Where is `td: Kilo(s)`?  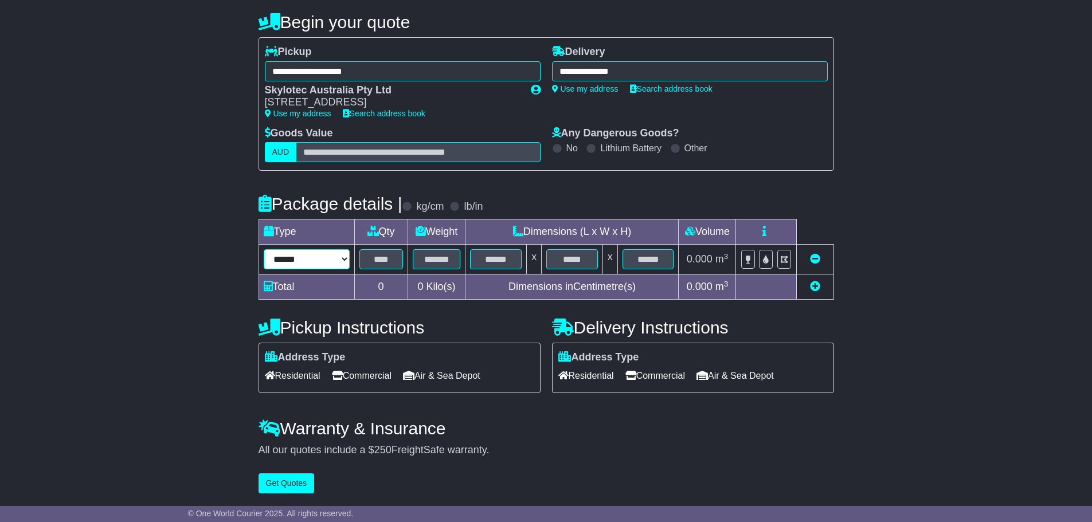
td: Kilo(s) is located at coordinates (436, 287).